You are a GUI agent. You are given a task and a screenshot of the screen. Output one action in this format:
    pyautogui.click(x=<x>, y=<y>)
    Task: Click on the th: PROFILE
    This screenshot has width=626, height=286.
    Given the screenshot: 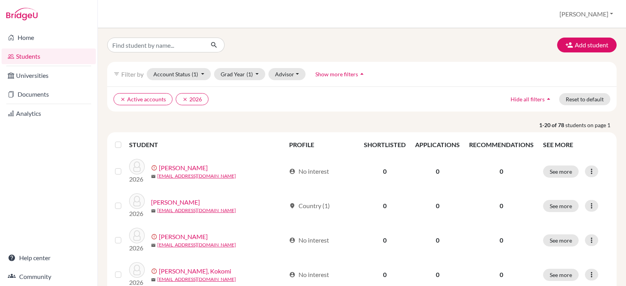 What is the action you would take?
    pyautogui.click(x=322, y=145)
    